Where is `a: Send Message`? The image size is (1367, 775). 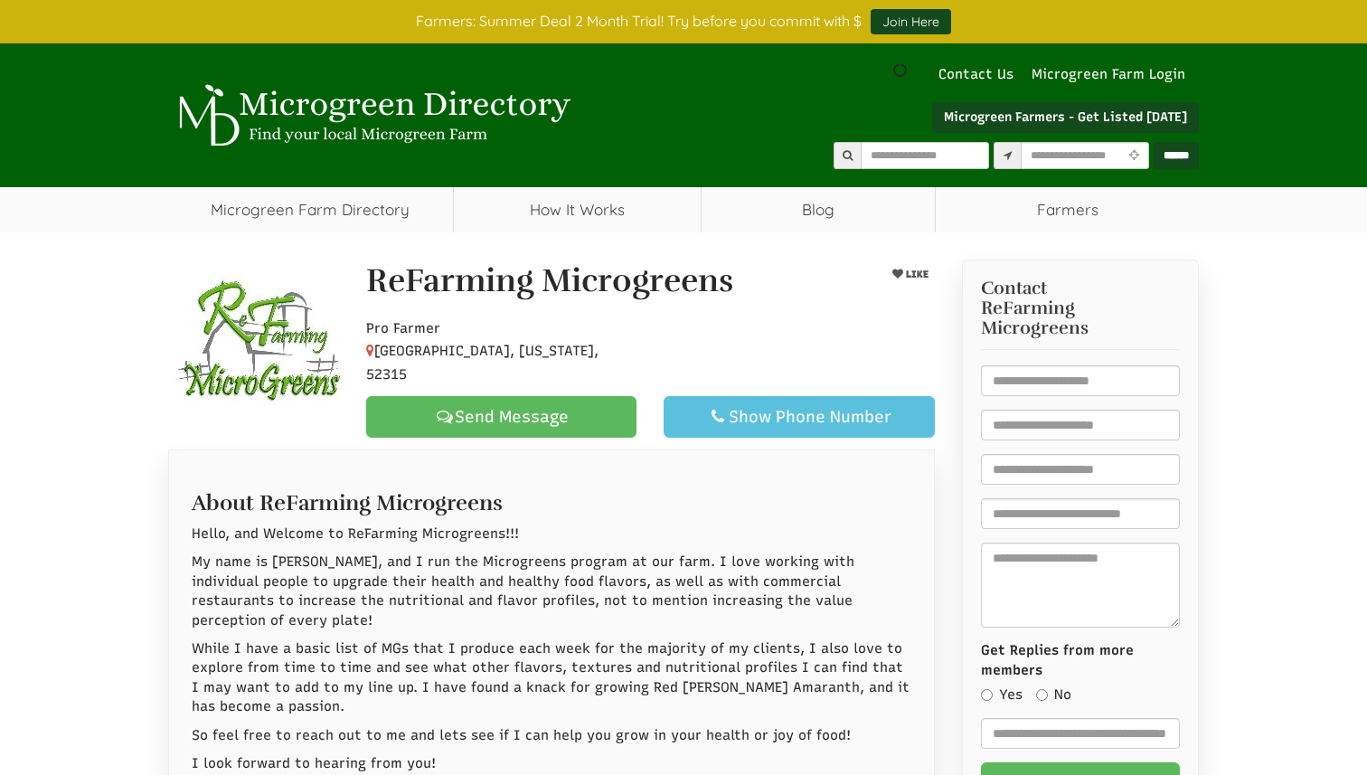
a: Send Message is located at coordinates (501, 417).